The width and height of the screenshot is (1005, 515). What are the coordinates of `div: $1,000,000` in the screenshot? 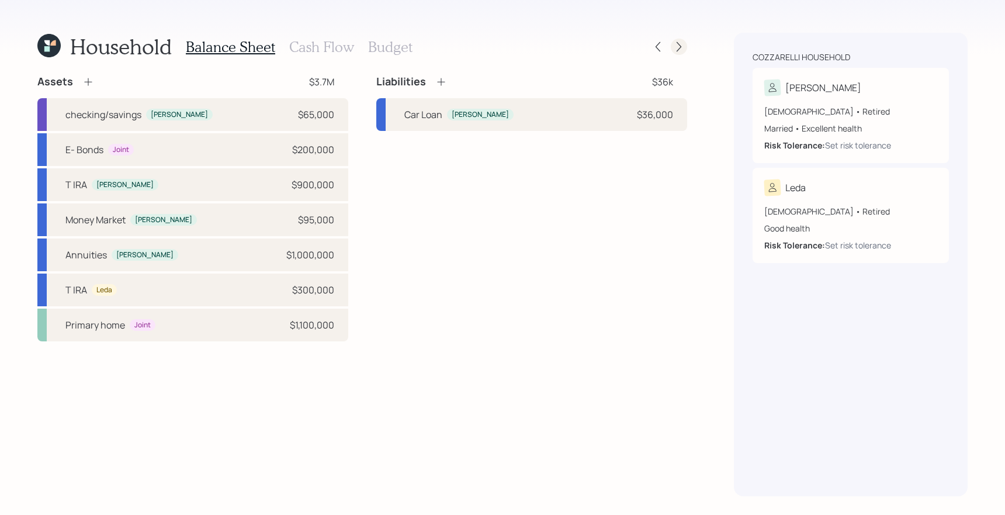 It's located at (310, 255).